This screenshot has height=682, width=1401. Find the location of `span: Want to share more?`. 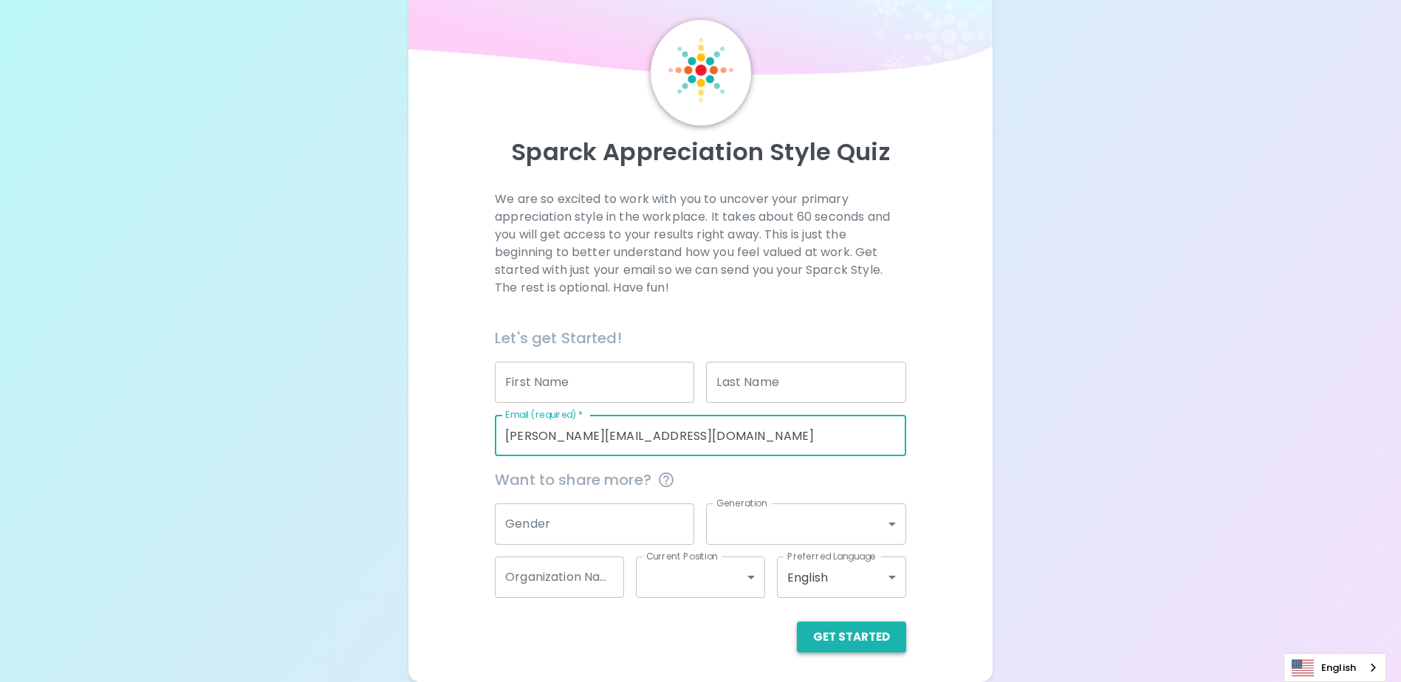

span: Want to share more? is located at coordinates (700, 480).